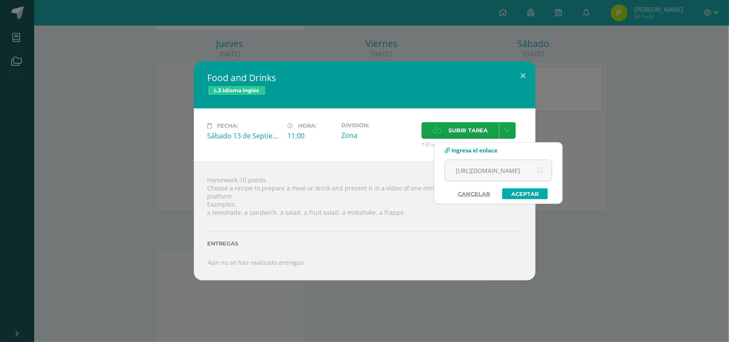 Image resolution: width=729 pixels, height=342 pixels. What do you see at coordinates (311, 136) in the screenshot?
I see `div: 11:00` at bounding box center [311, 136].